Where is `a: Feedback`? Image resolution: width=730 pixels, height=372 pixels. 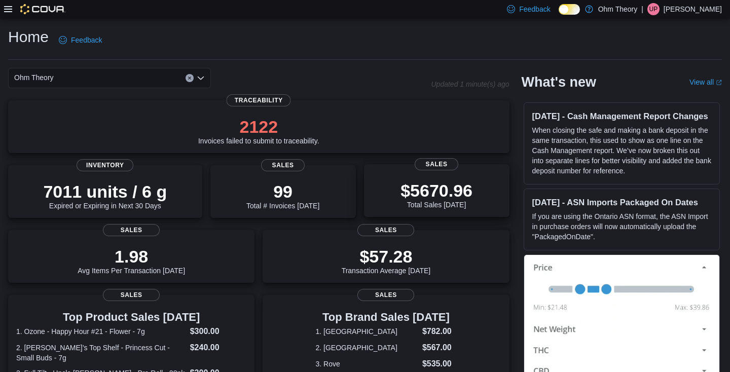
a: Feedback is located at coordinates (80, 40).